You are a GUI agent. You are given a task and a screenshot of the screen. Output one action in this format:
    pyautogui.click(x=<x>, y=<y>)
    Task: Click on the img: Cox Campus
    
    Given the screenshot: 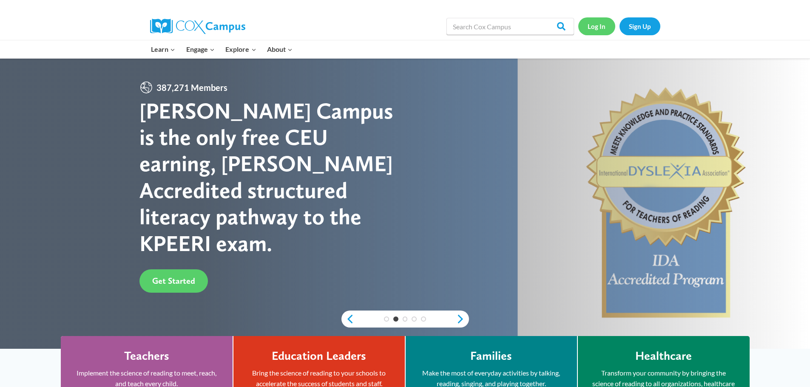 What is the action you would take?
    pyautogui.click(x=198, y=26)
    